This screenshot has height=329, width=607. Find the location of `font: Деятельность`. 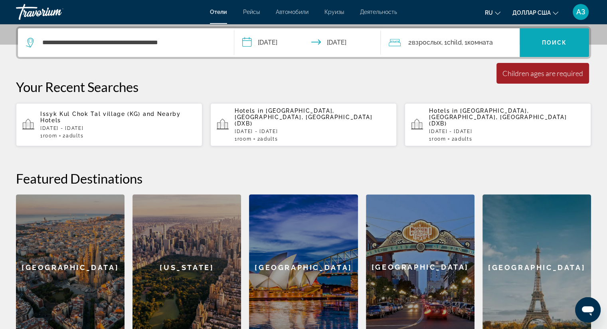

font: Деятельность is located at coordinates (378, 12).